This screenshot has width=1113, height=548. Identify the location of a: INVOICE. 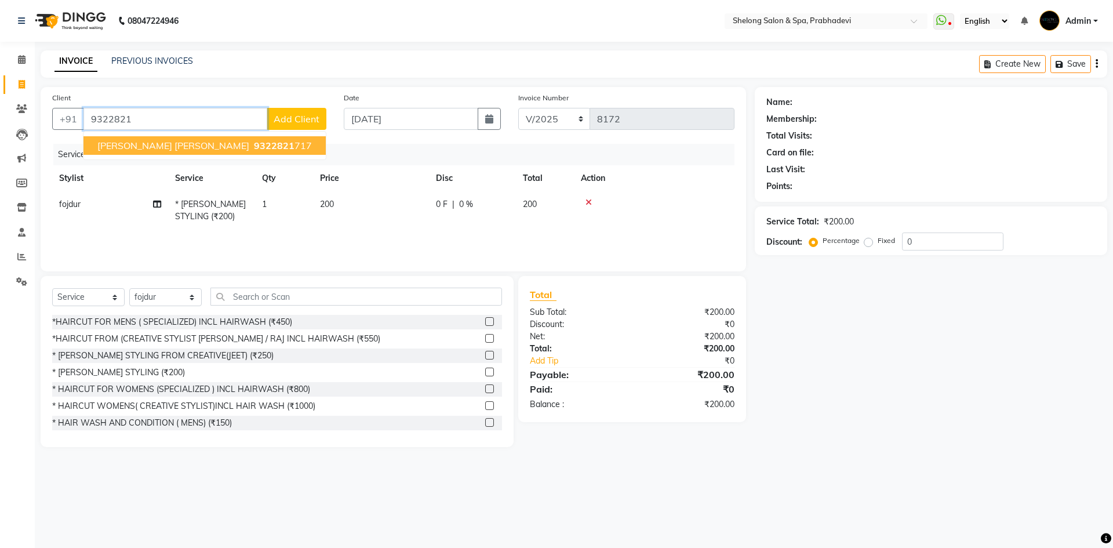
(76, 61).